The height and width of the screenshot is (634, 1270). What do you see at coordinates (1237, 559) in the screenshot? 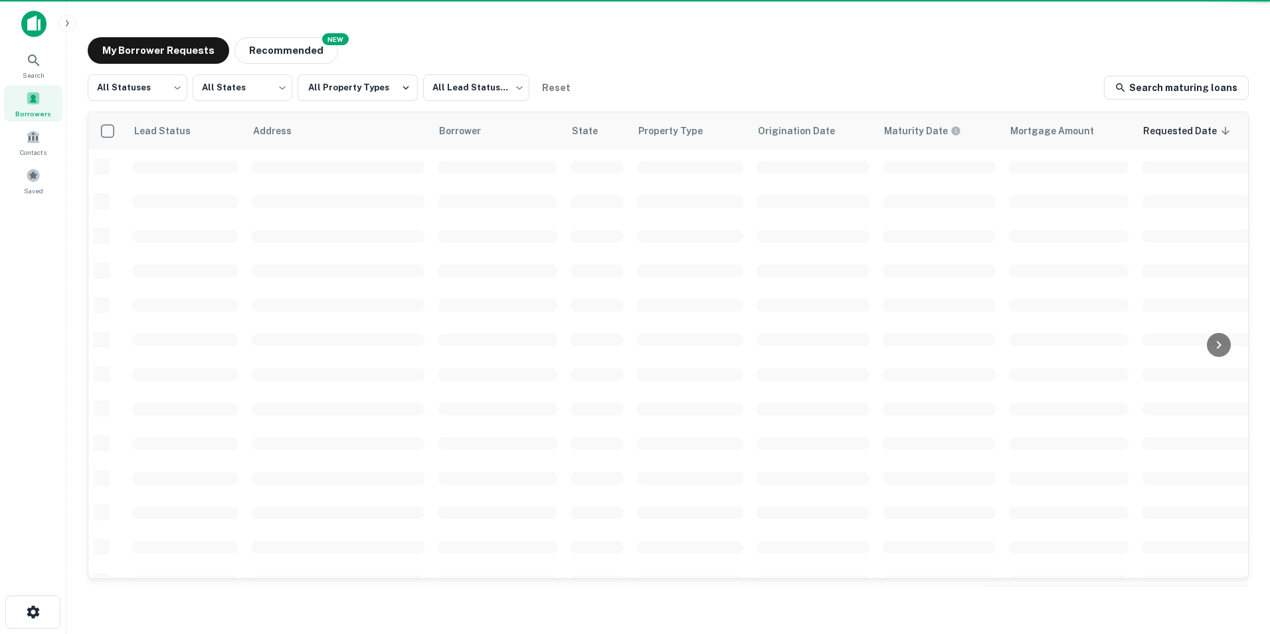
I see `div: Chat Widget` at bounding box center [1237, 559].